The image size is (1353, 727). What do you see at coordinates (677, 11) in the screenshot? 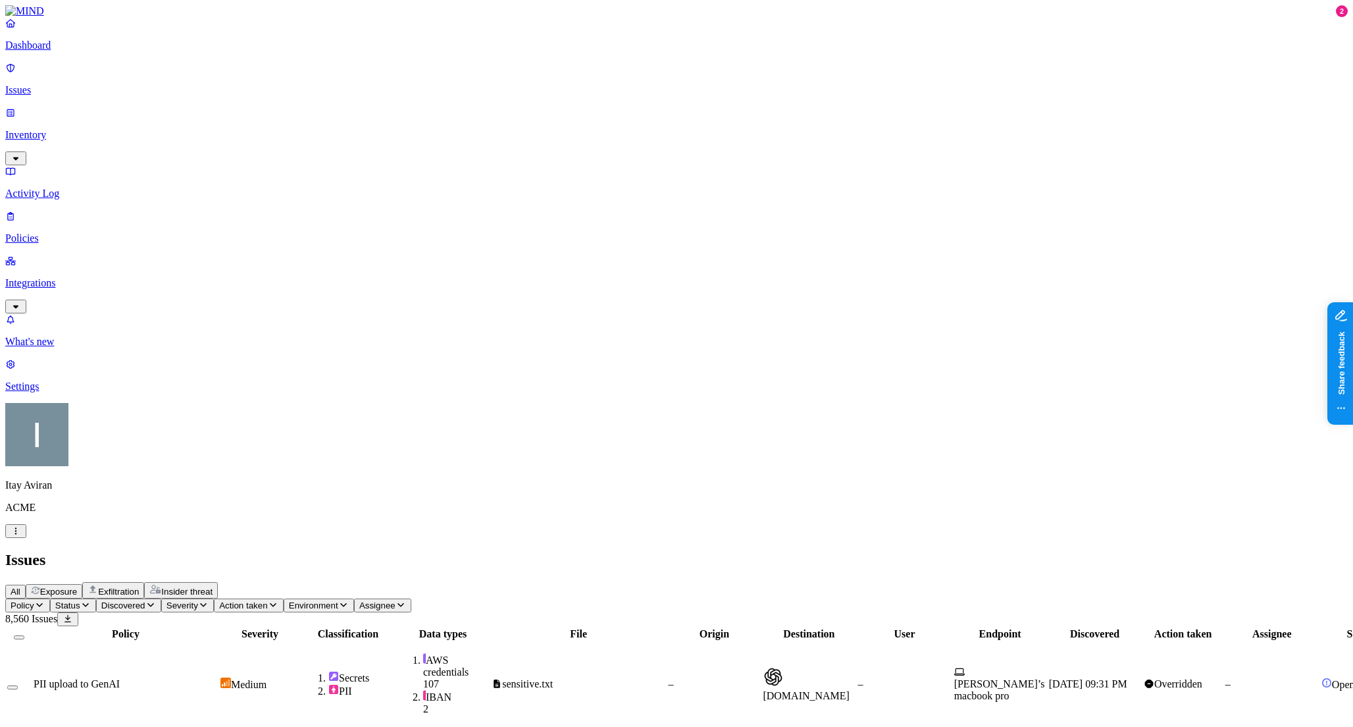
I see `a: MIND` at bounding box center [677, 11].